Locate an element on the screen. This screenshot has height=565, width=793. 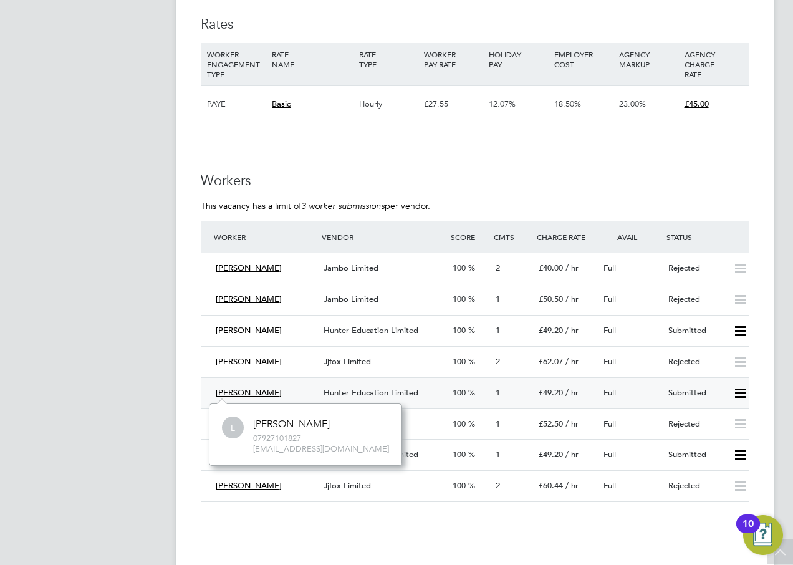
div: Score is located at coordinates (469, 237).